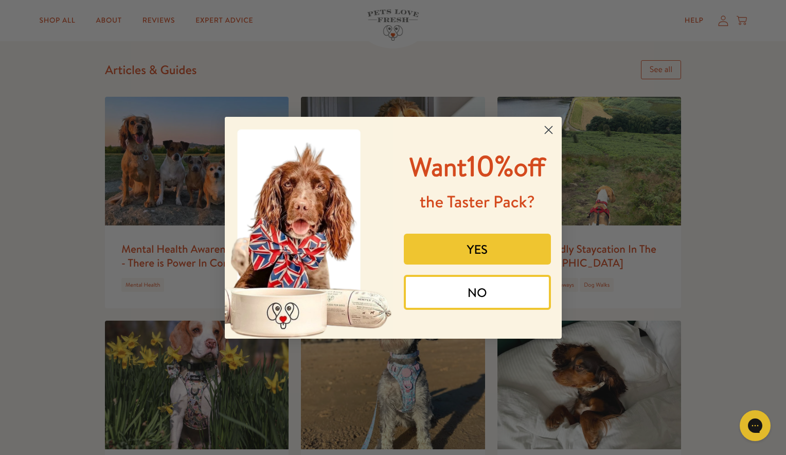 This screenshot has height=455, width=786. I want to click on span: Want, so click(439, 167).